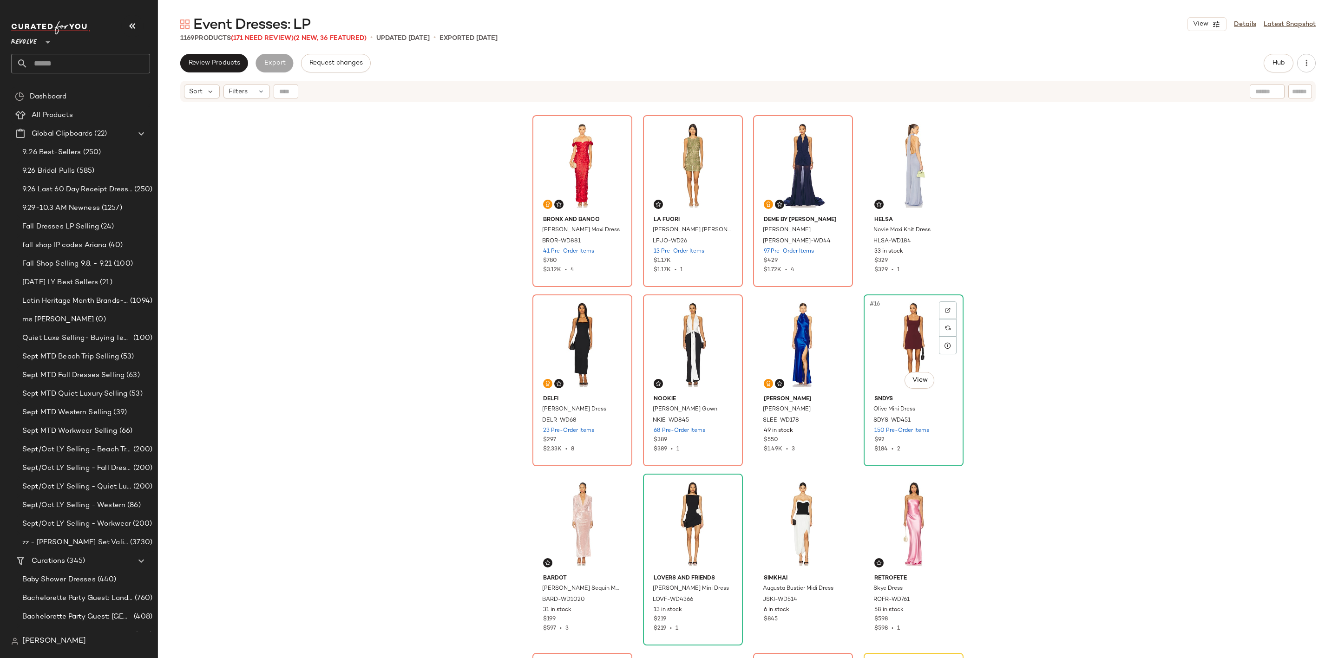 The width and height of the screenshot is (1338, 658). Describe the element at coordinates (106, 227) in the screenshot. I see `span: (24)` at that location.